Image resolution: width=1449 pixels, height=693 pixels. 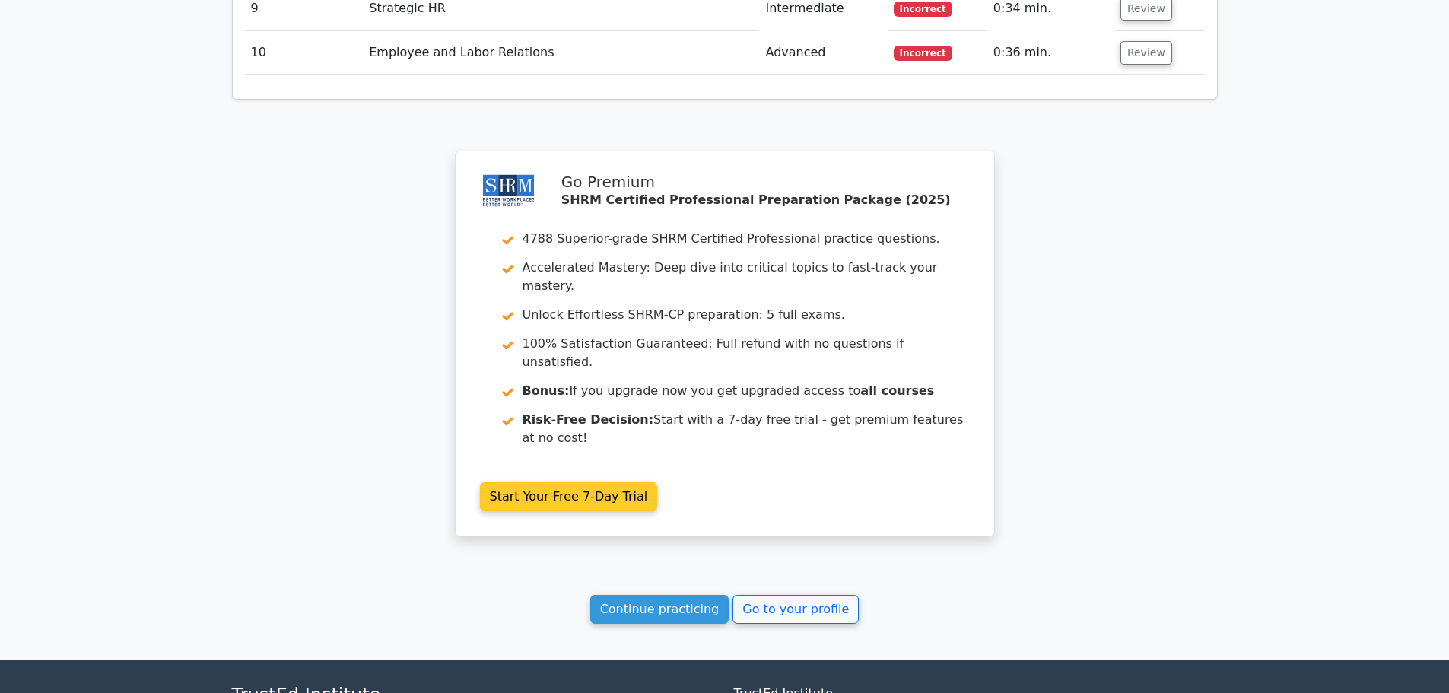 What do you see at coordinates (304, 52) in the screenshot?
I see `td: 10` at bounding box center [304, 52].